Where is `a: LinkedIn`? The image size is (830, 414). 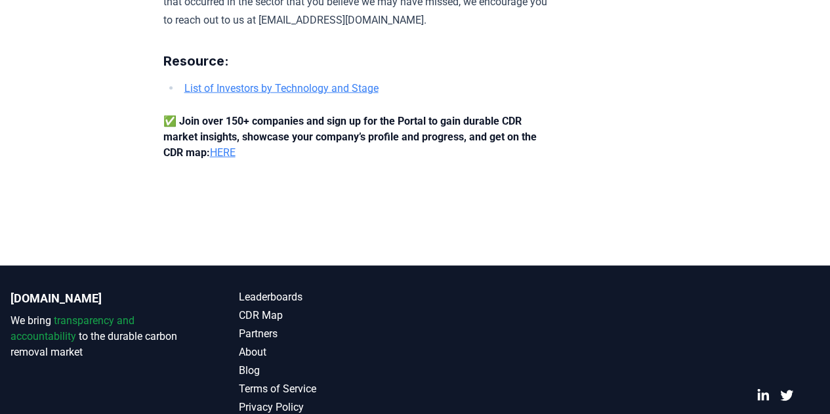 a: LinkedIn is located at coordinates (763, 395).